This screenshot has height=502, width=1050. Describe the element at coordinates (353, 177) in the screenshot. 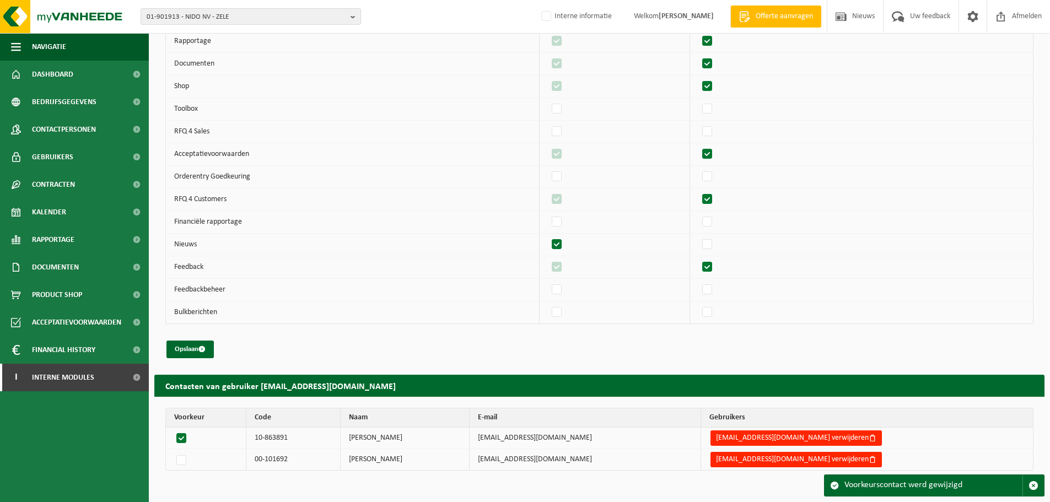

I see `td: Orderentry Goedkeuring` at that location.